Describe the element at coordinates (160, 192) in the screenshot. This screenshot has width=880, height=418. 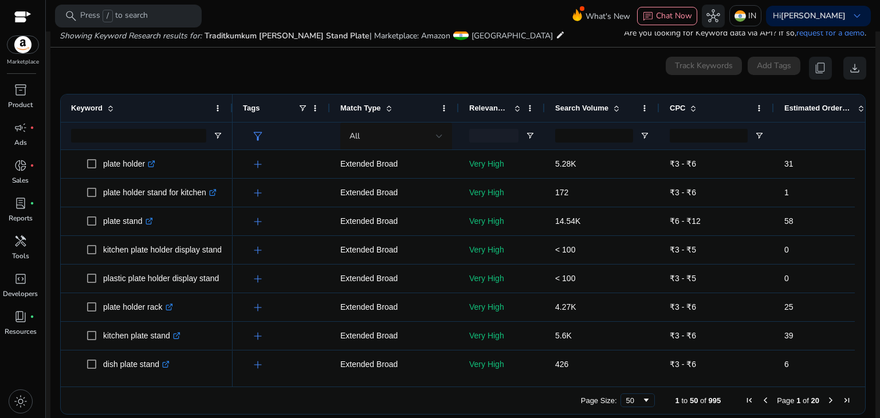
I see `p: plate holder stand for kitchen` at that location.